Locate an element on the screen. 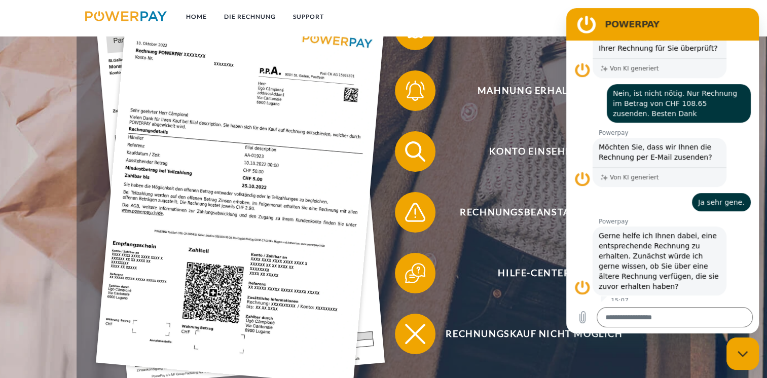 This screenshot has height=378, width=767. img: qb_warning.svg is located at coordinates (415, 212).